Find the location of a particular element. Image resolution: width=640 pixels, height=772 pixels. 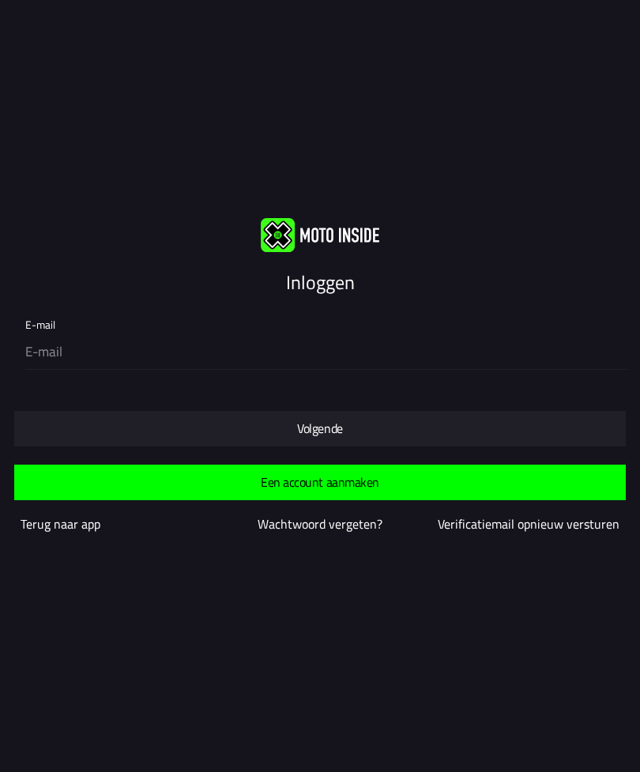

ion-text: Inloggen is located at coordinates (320, 282).